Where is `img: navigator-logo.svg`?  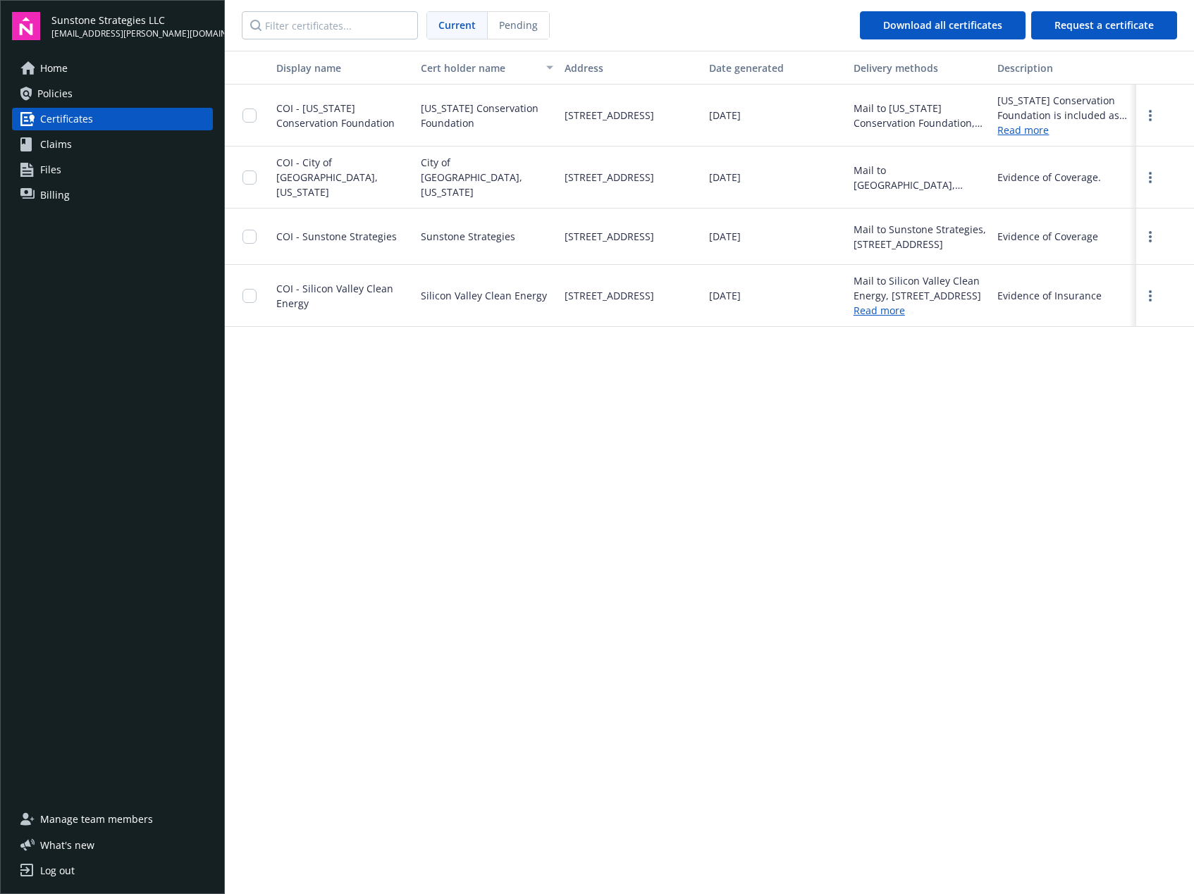
img: navigator-logo.svg is located at coordinates (26, 26).